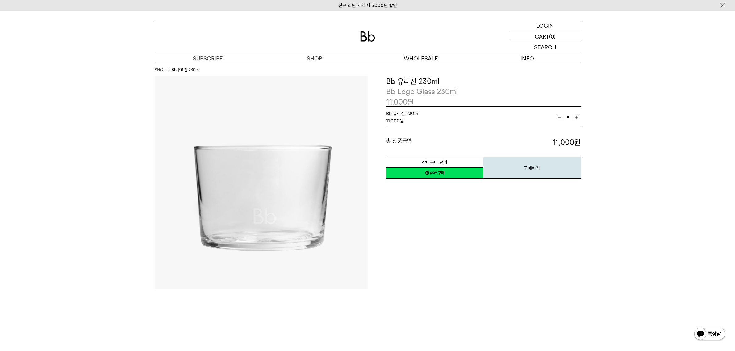 The image size is (735, 351). I want to click on p: INFO, so click(527, 58).